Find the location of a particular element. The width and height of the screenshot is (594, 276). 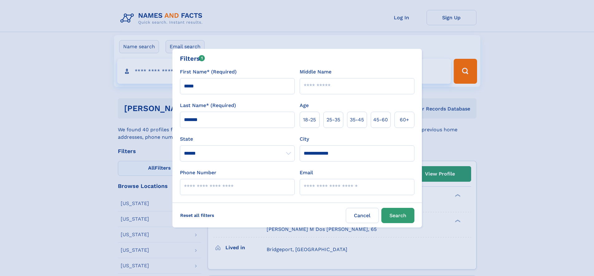

button: Search is located at coordinates (398, 216).